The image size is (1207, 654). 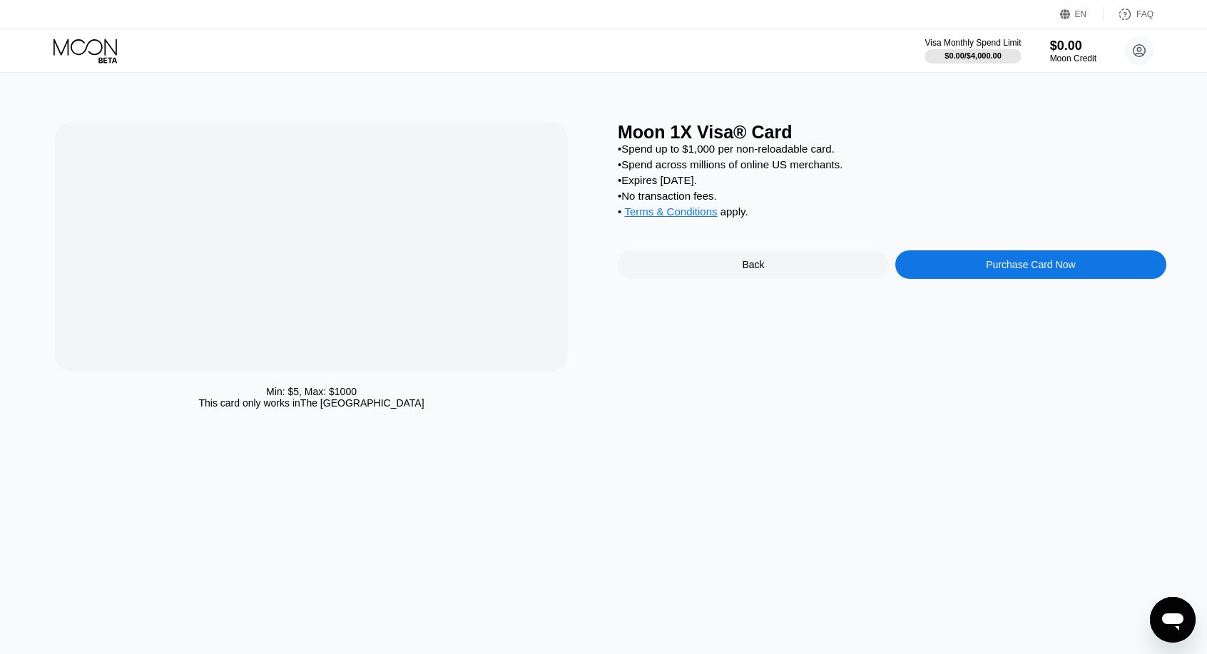 What do you see at coordinates (1081, 14) in the screenshot?
I see `div: EN` at bounding box center [1081, 14].